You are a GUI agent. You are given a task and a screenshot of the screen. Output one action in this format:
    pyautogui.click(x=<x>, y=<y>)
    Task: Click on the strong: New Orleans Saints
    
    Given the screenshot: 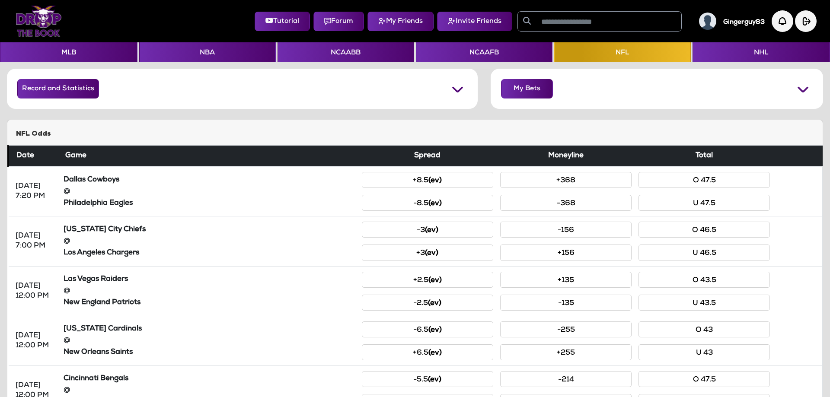 What is the action you would take?
    pyautogui.click(x=98, y=353)
    